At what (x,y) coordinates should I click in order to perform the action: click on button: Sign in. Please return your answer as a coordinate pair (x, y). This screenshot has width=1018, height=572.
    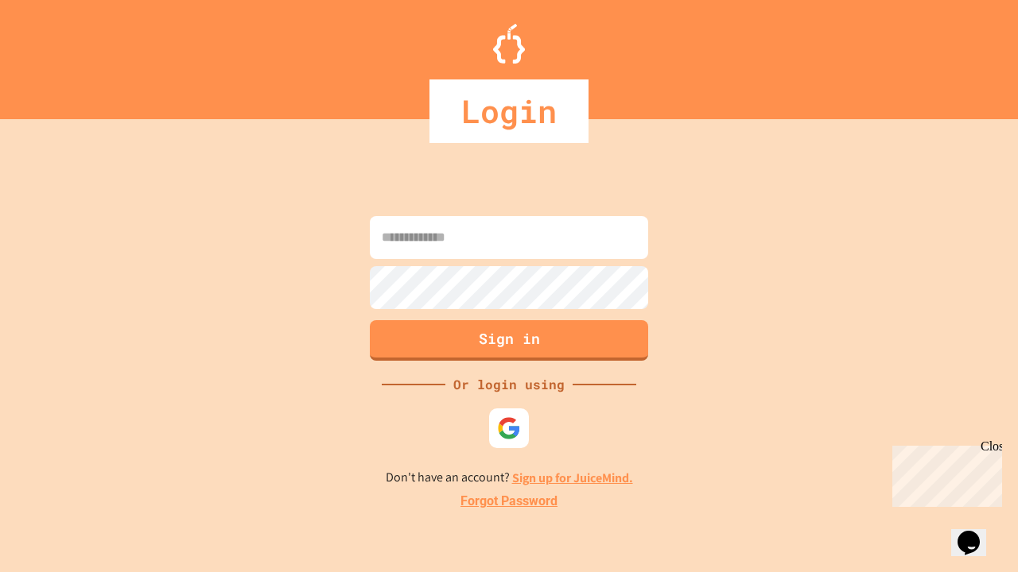
    Looking at the image, I should click on (509, 340).